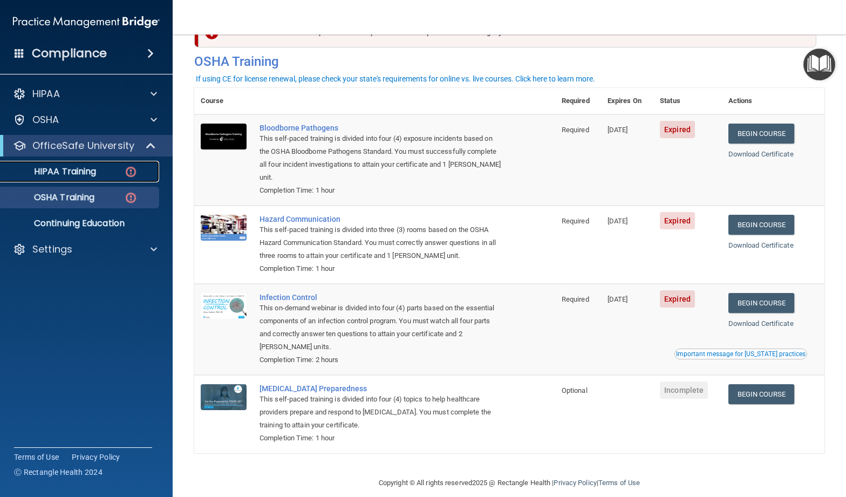  What do you see at coordinates (687, 101) in the screenshot?
I see `th: Status` at bounding box center [687, 101].